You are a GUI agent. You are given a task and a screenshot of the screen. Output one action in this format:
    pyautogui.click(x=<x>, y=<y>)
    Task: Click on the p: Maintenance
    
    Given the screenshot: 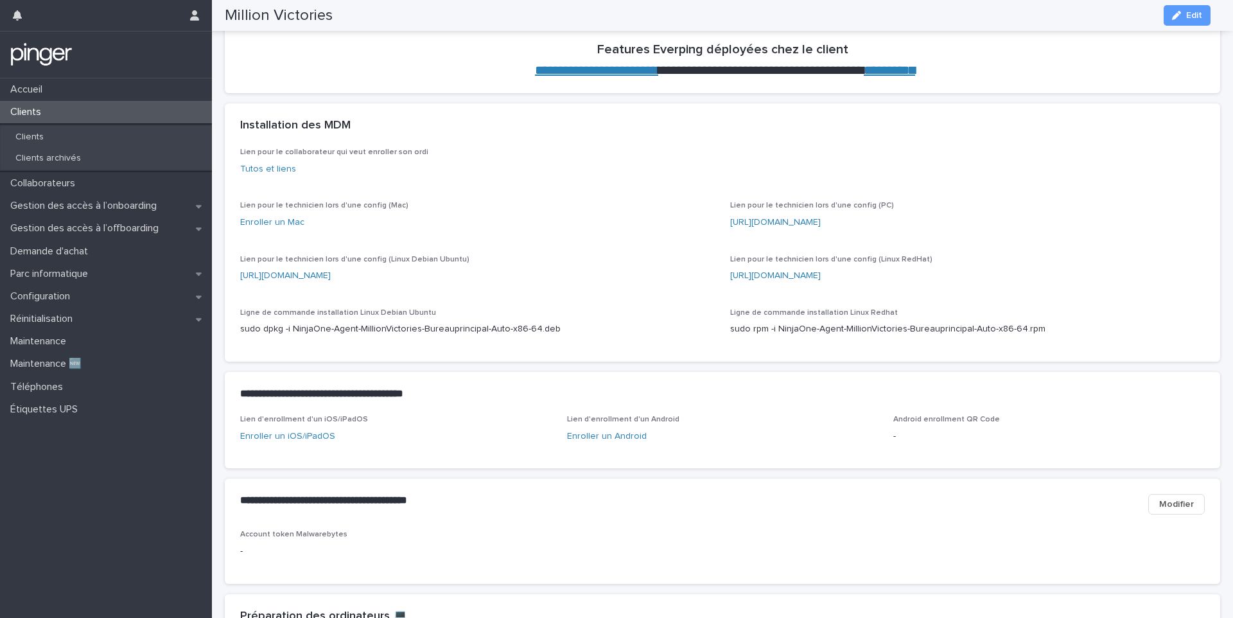 What is the action you would take?
    pyautogui.click(x=40, y=341)
    